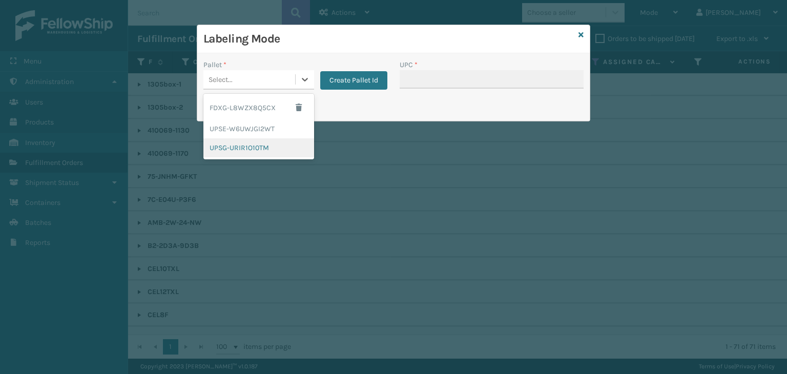 This screenshot has height=374, width=787. I want to click on div: Select..., so click(220, 79).